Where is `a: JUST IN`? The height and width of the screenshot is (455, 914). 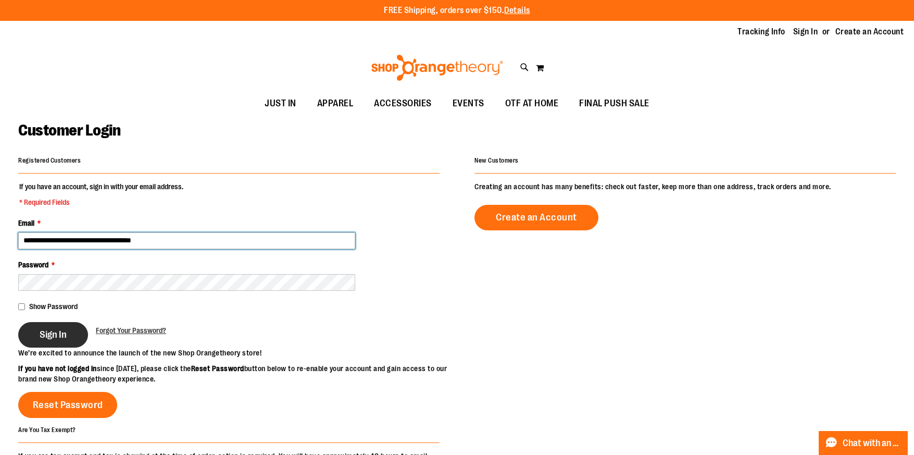 a: JUST IN is located at coordinates (280, 104).